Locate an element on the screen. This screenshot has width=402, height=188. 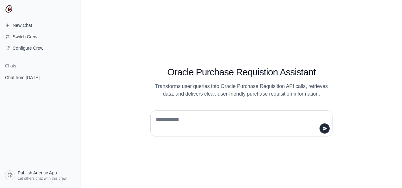
span: Configure Crew is located at coordinates (28, 48).